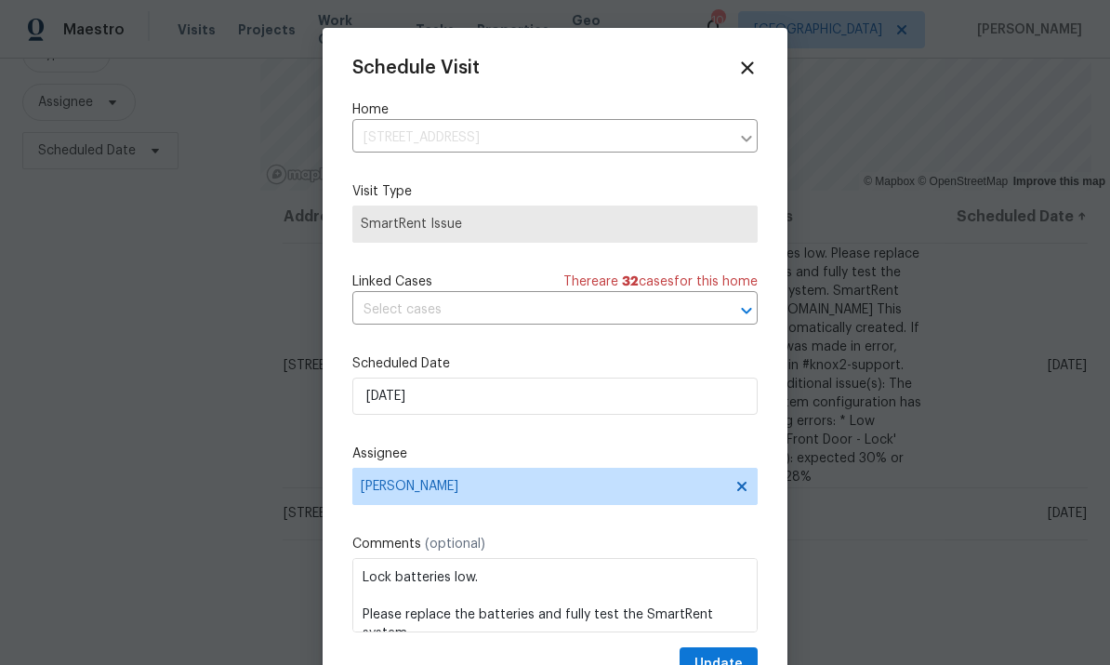 This screenshot has width=1110, height=665. I want to click on span: 32, so click(630, 282).